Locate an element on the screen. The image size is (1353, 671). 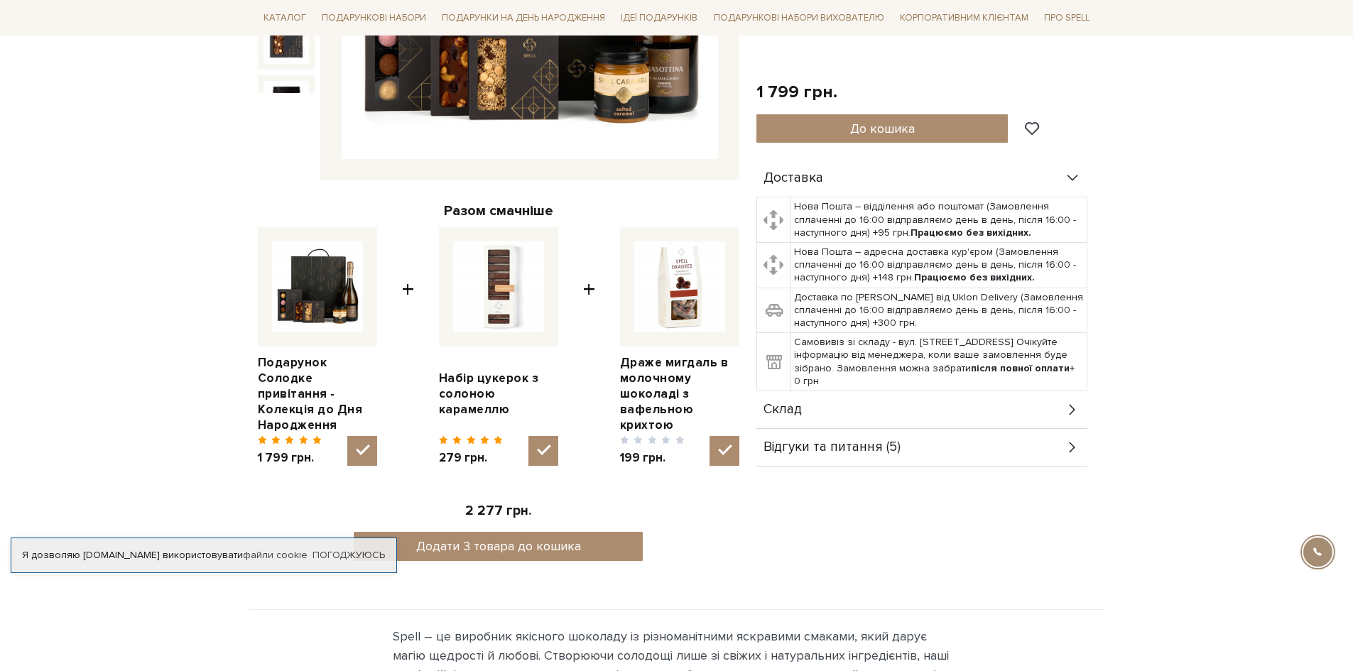
img: Драже мигдаль в молочному шоколаді з вафельною крихтою is located at coordinates (680, 287).